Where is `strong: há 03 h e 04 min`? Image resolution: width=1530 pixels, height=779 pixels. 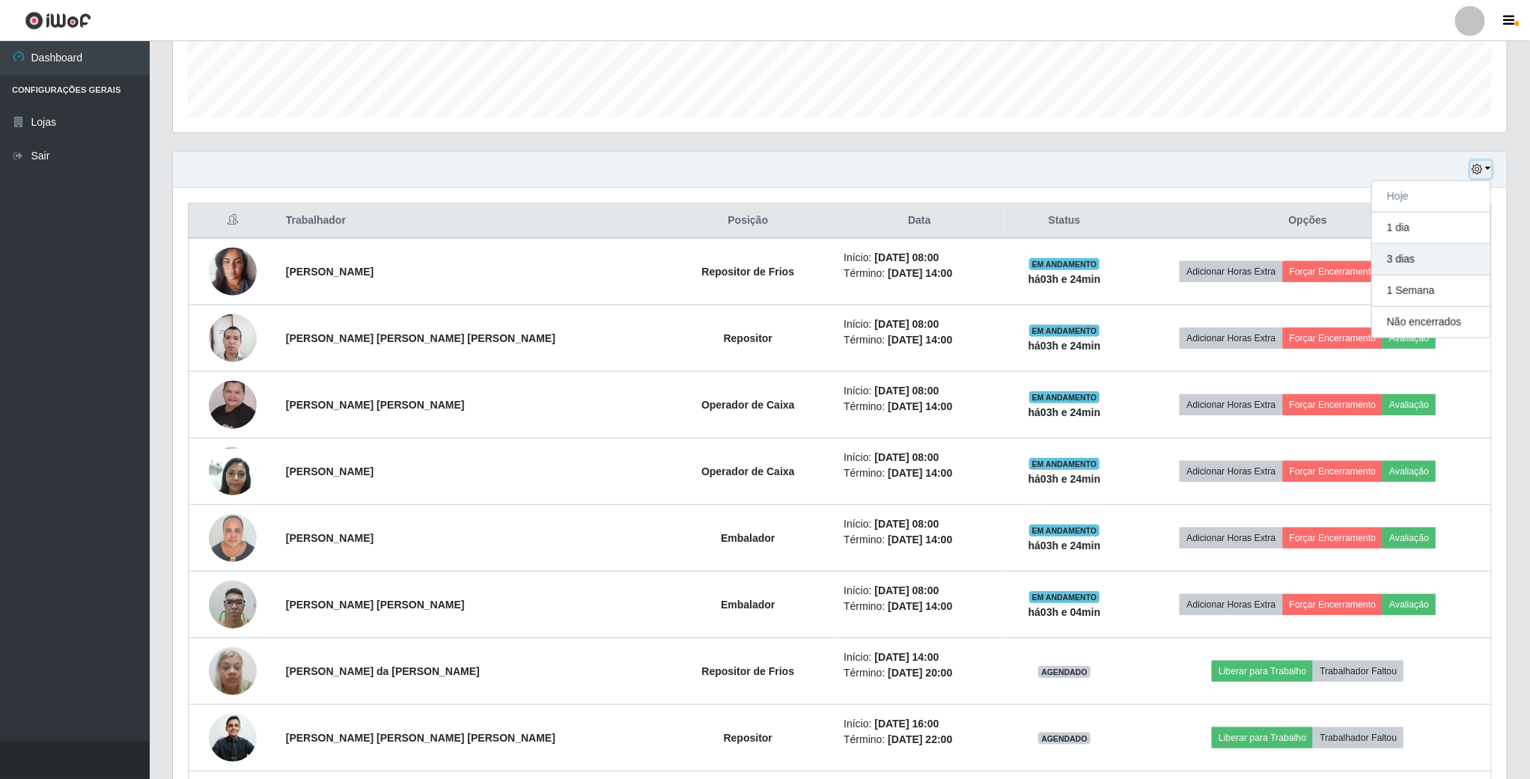 strong: há 03 h e 04 min is located at coordinates (1065, 612).